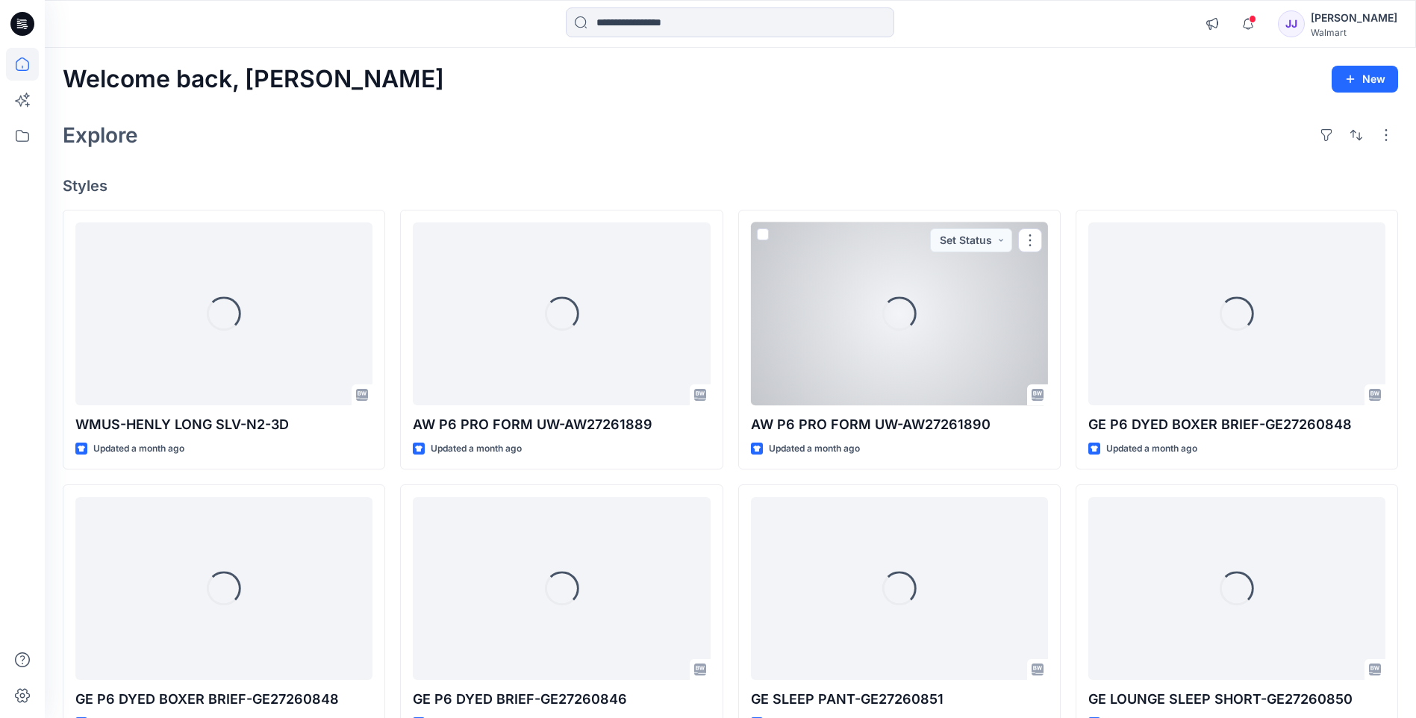 The height and width of the screenshot is (718, 1416). Describe the element at coordinates (561, 425) in the screenshot. I see `p: AW P6 PRO FORM UW-AW27261889` at that location.